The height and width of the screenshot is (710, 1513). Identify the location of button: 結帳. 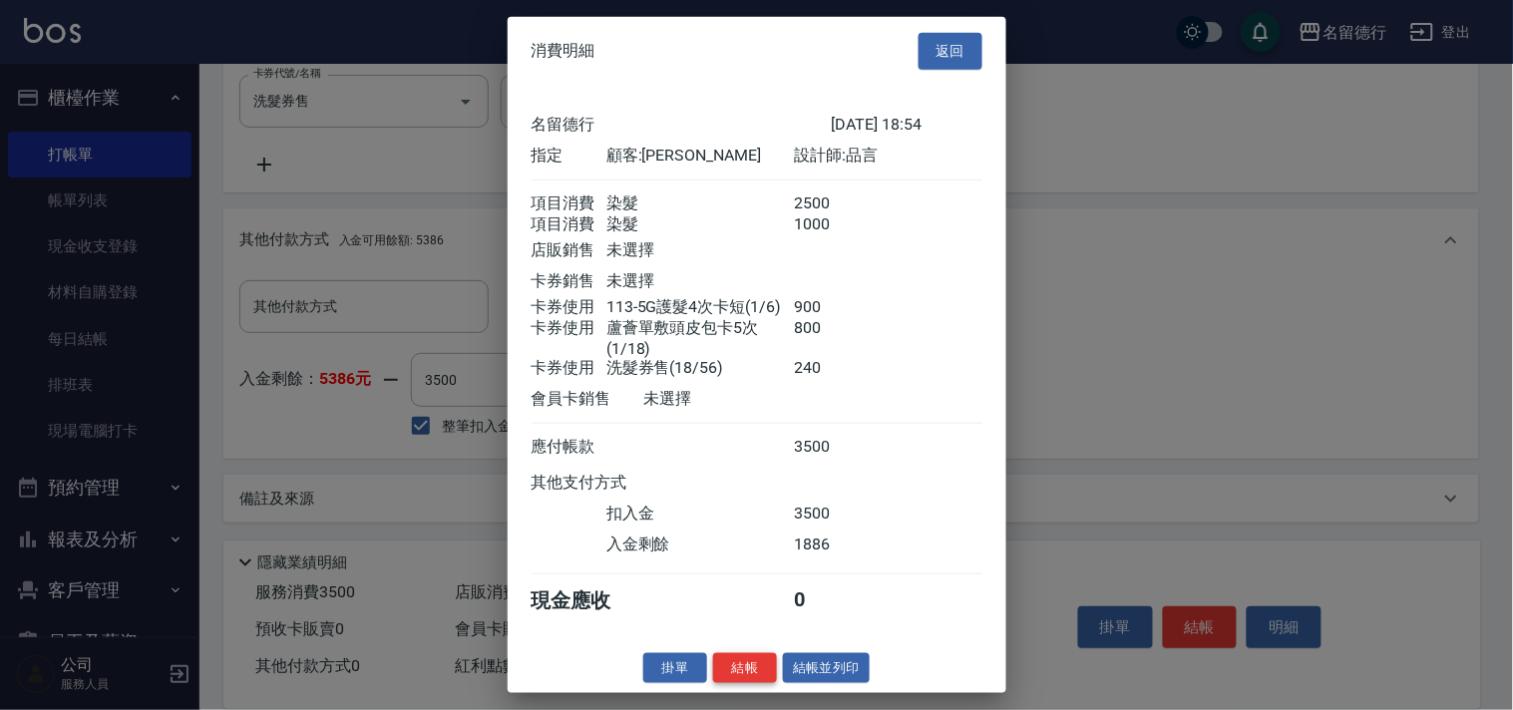
(745, 667).